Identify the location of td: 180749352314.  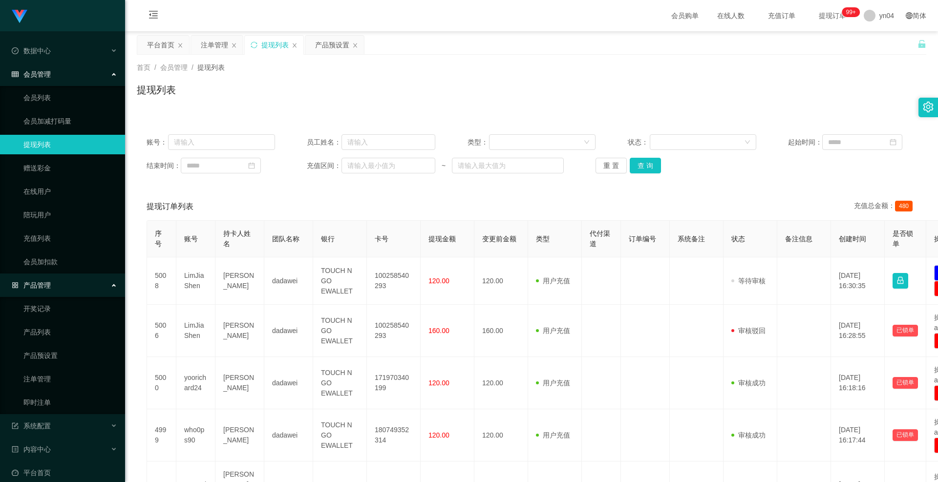
(394, 436).